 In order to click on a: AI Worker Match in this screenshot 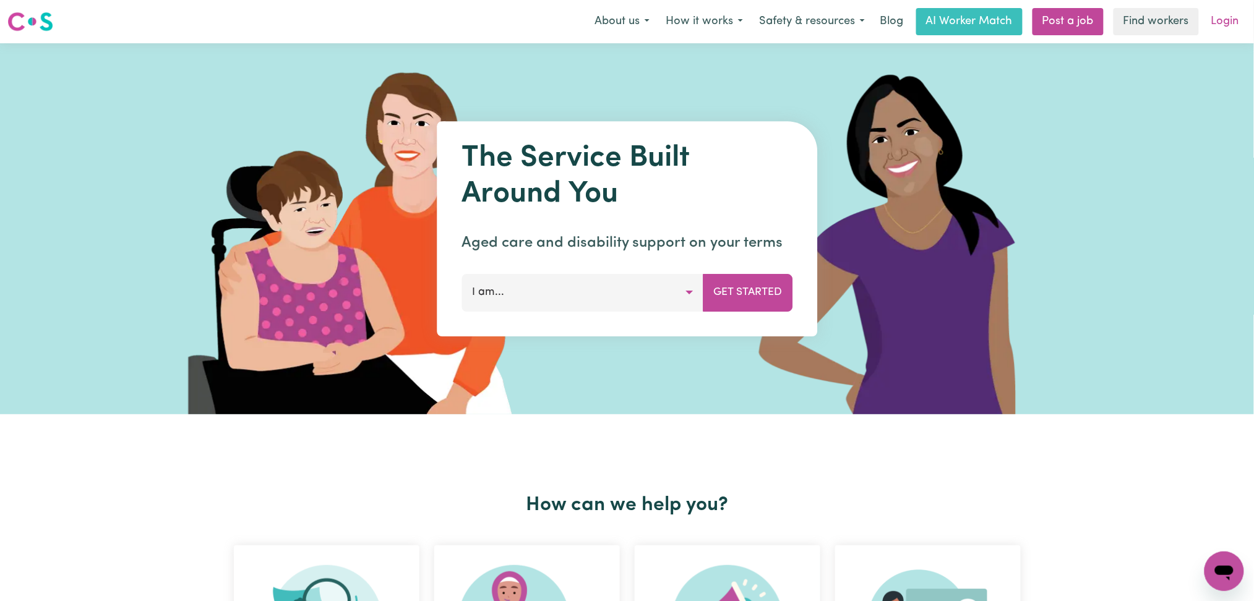, I will do `click(969, 22)`.